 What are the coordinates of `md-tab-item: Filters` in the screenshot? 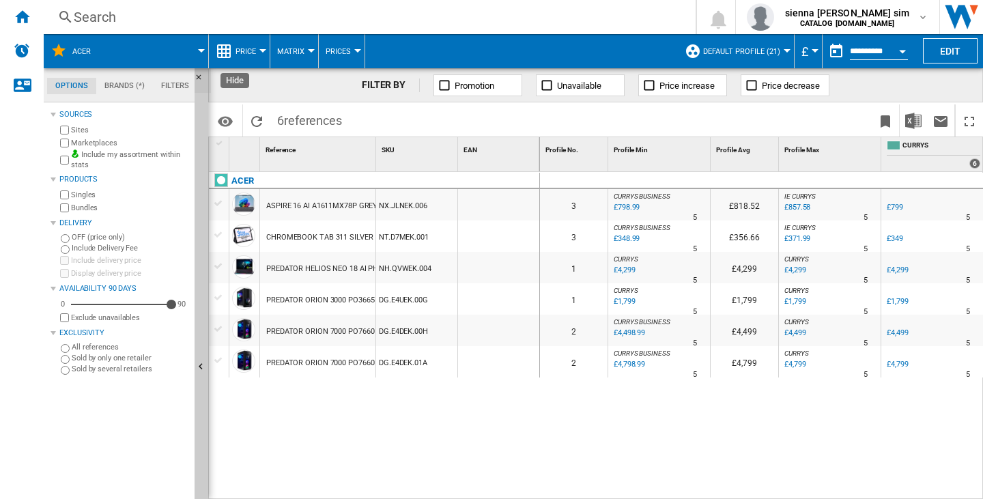 It's located at (175, 86).